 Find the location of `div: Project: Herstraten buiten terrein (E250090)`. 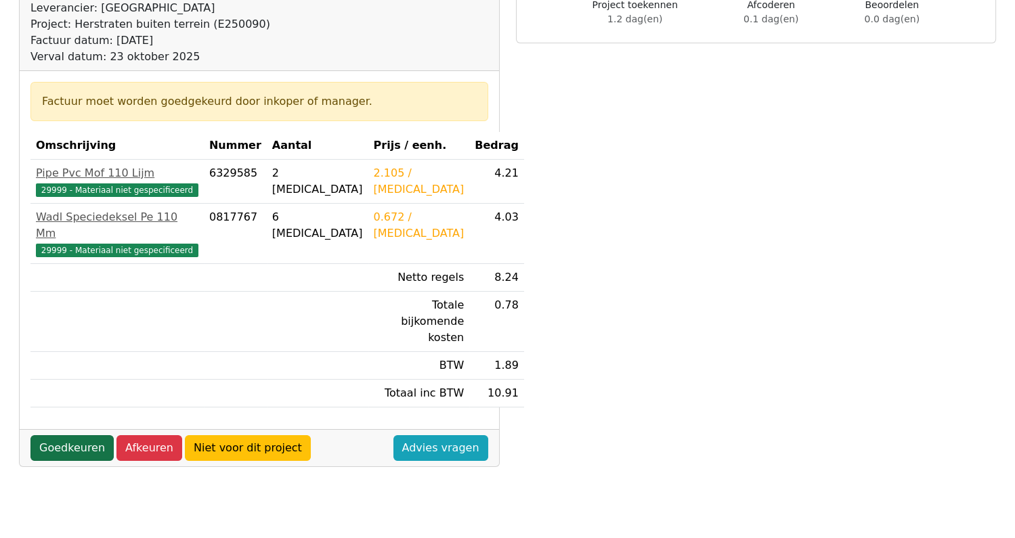

div: Project: Herstraten buiten terrein (E250090) is located at coordinates (150, 24).